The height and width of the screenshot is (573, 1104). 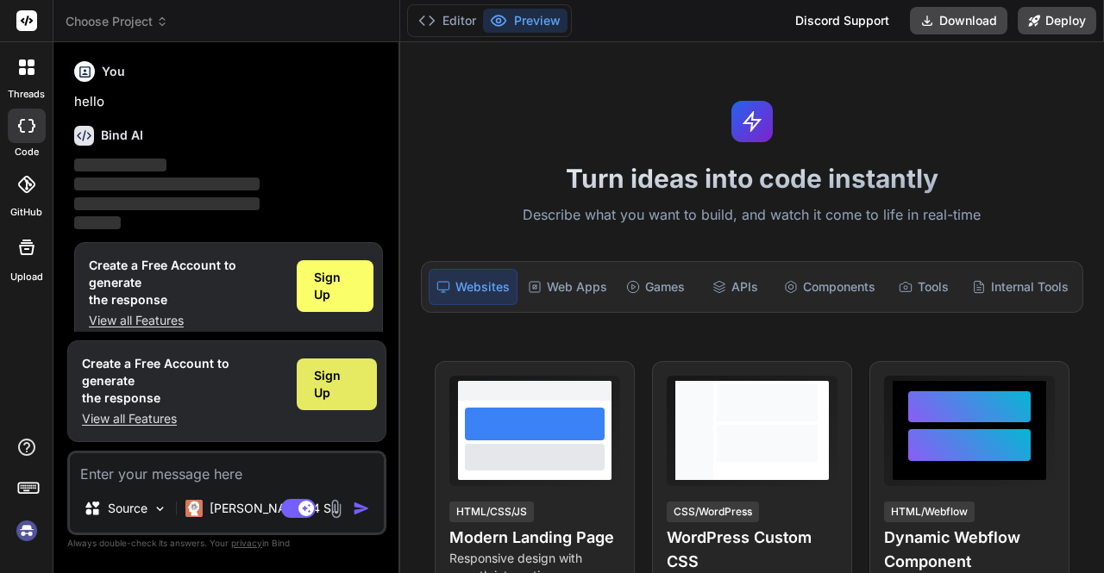 What do you see at coordinates (26, 94) in the screenshot?
I see `label: threads` at bounding box center [26, 94].